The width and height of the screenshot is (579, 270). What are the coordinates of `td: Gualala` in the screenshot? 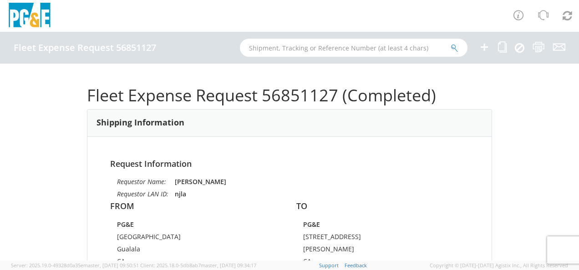 It's located at (196, 251).